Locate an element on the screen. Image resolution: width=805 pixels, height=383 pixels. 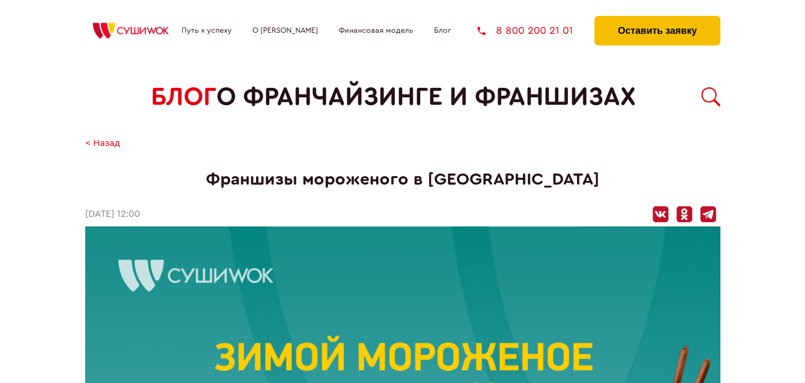
span: о франчайзинге и франшизах is located at coordinates (426, 97).